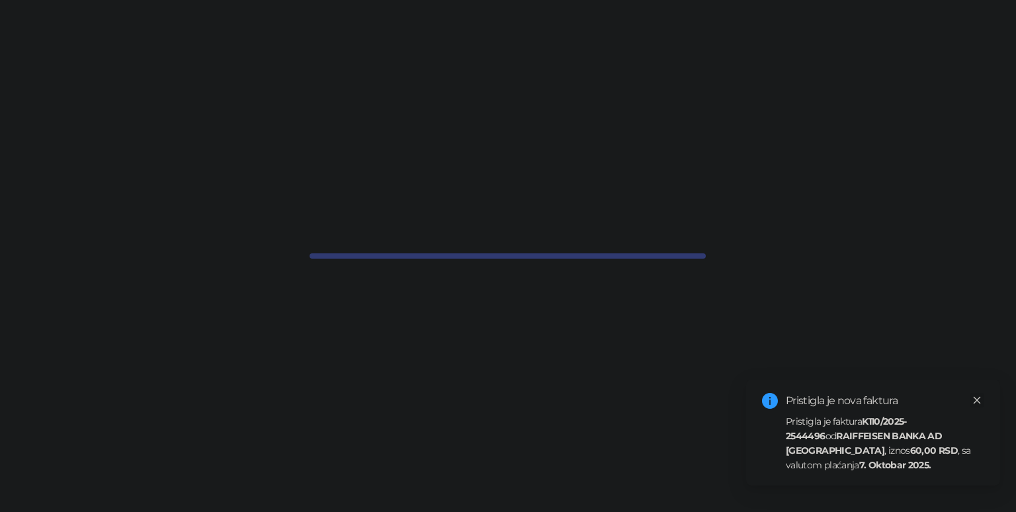 Image resolution: width=1016 pixels, height=512 pixels. Describe the element at coordinates (977, 400) in the screenshot. I see `span: close` at that location.